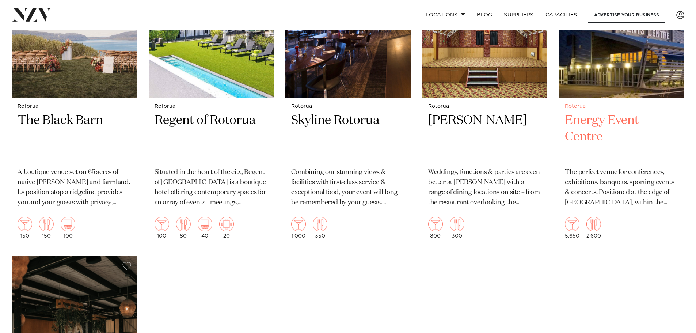 The height and width of the screenshot is (333, 696). Describe the element at coordinates (621, 188) in the screenshot. I see `p: The perfect venue for conferences, exhibitions, banquets, sporting events & concerts. Positioned ...` at that location.